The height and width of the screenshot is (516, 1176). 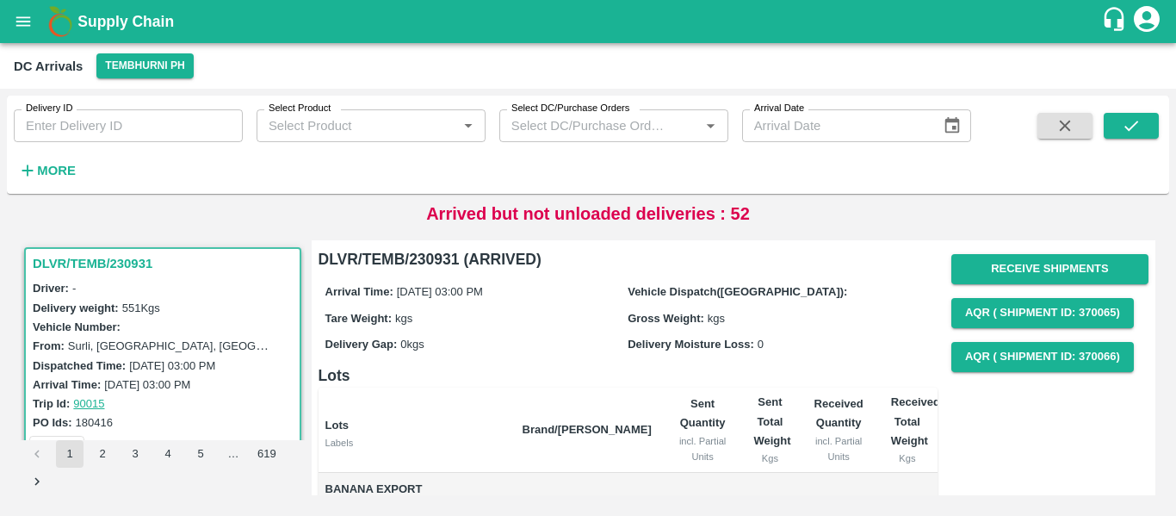 I want to click on button: Go to page 3, so click(x=135, y=454).